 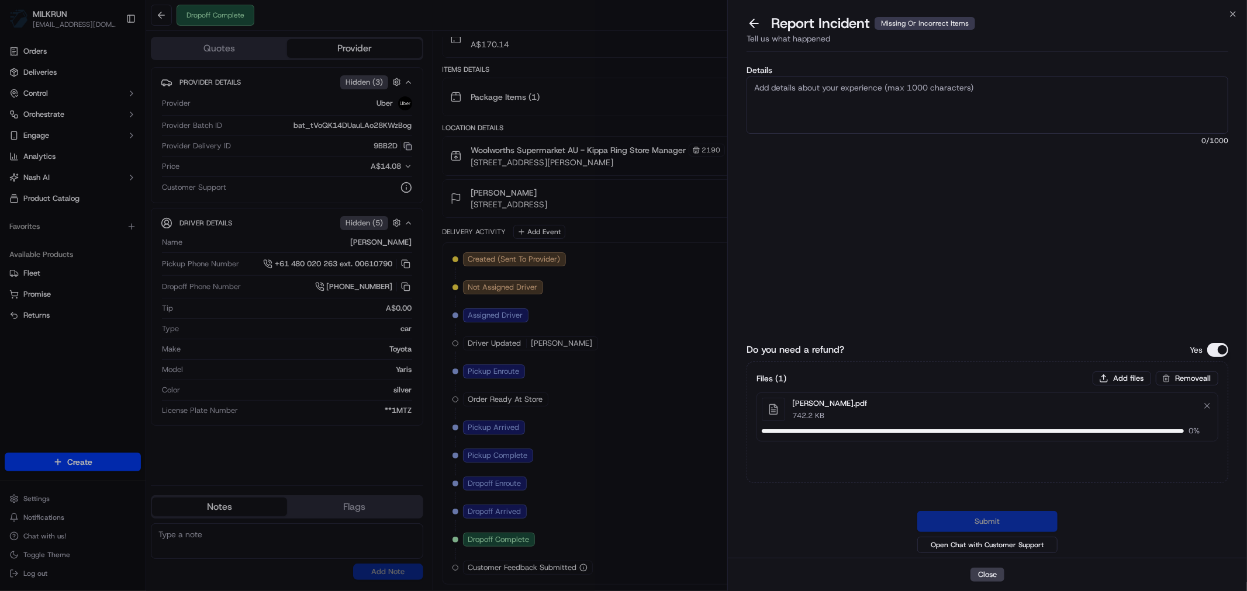 I want to click on label: Details, so click(x=987, y=70).